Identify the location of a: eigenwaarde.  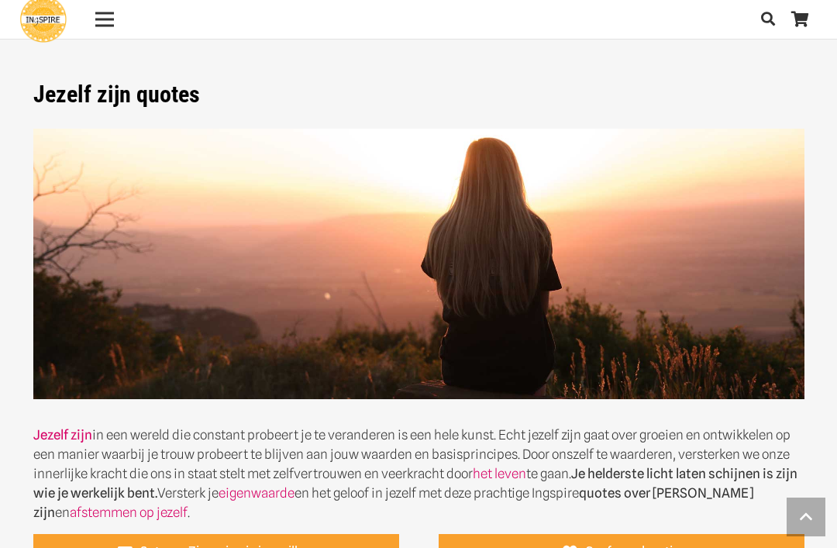
(256, 493).